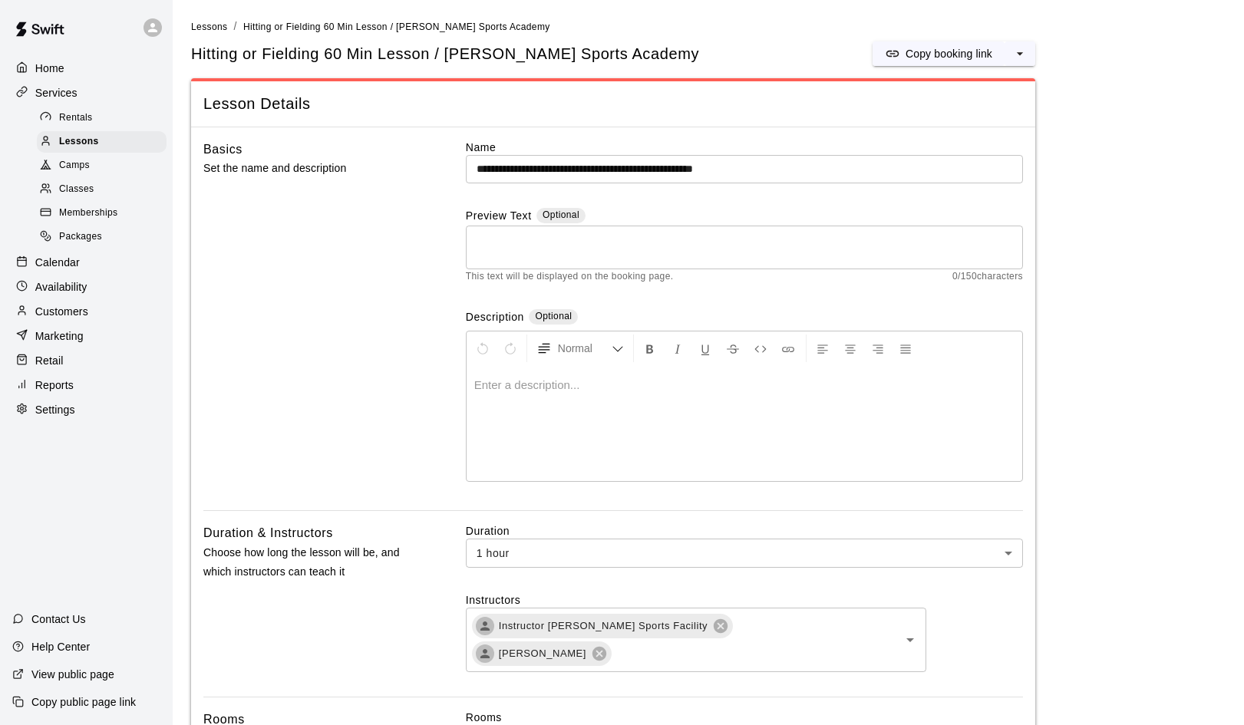 The width and height of the screenshot is (1244, 725). What do you see at coordinates (55, 410) in the screenshot?
I see `p: Settings` at bounding box center [55, 410].